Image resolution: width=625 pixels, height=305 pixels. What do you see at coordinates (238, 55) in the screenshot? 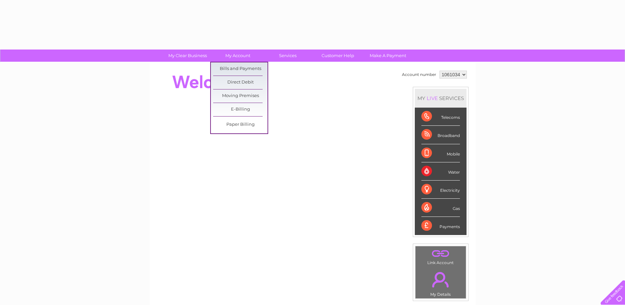
I see `a: My Account` at bounding box center [238, 55].